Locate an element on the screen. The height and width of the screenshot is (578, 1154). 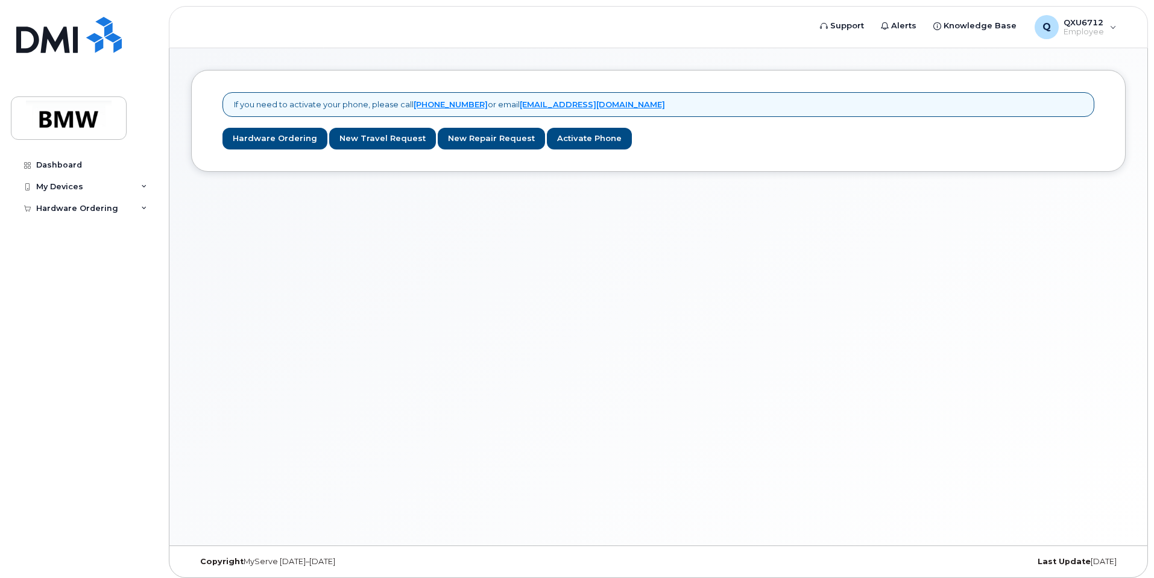
a: New Travel Request is located at coordinates (382, 139).